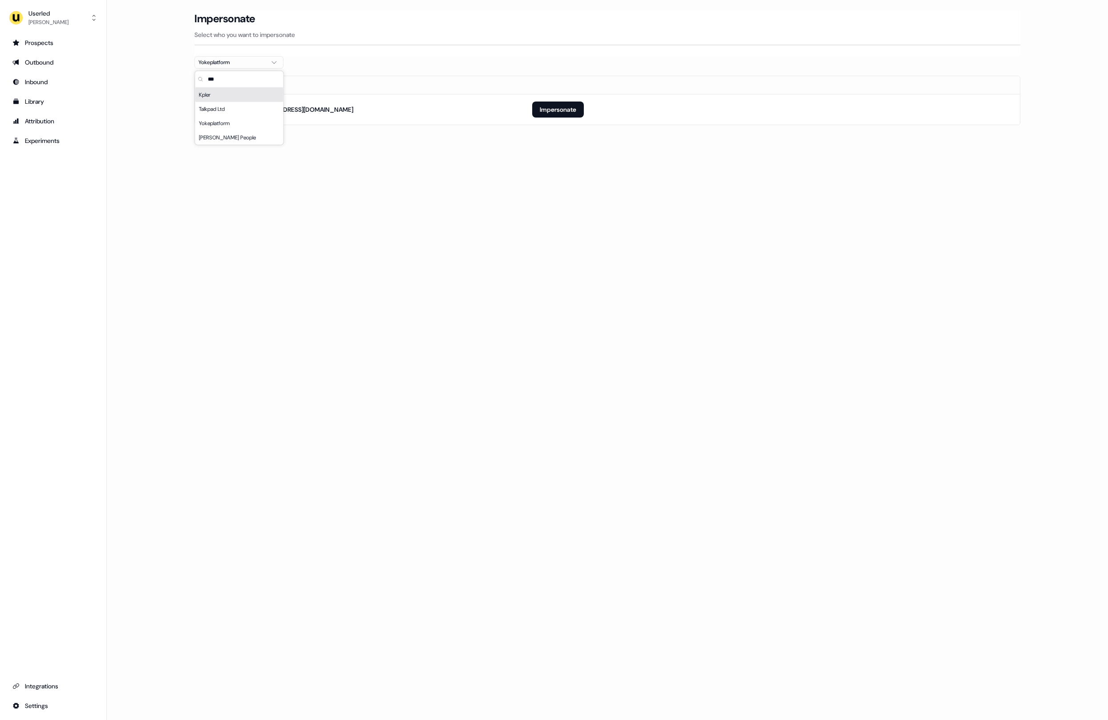 The image size is (1108, 720). What do you see at coordinates (558, 110) in the screenshot?
I see `button: Impersonate` at bounding box center [558, 110].